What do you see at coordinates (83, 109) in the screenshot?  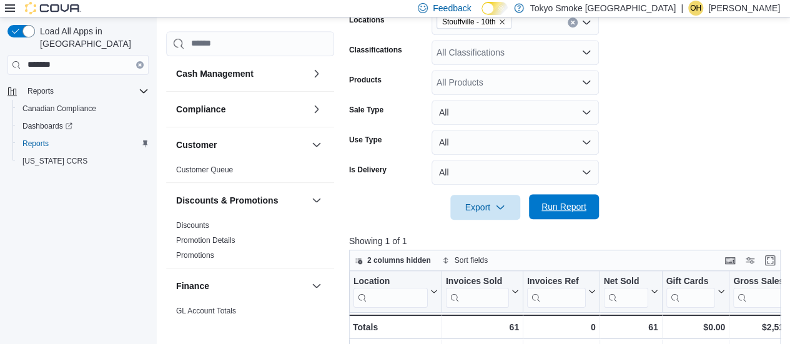 I see `button: Canadian Compliance` at bounding box center [83, 109].